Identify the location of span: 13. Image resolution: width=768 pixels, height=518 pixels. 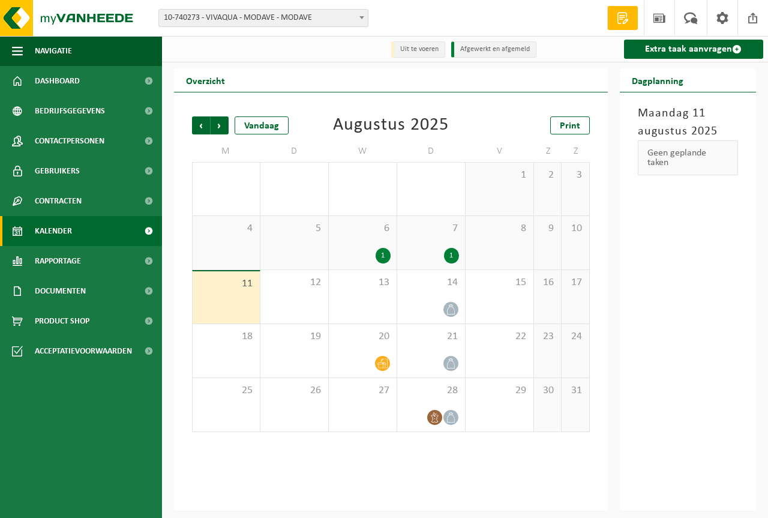
(363, 283).